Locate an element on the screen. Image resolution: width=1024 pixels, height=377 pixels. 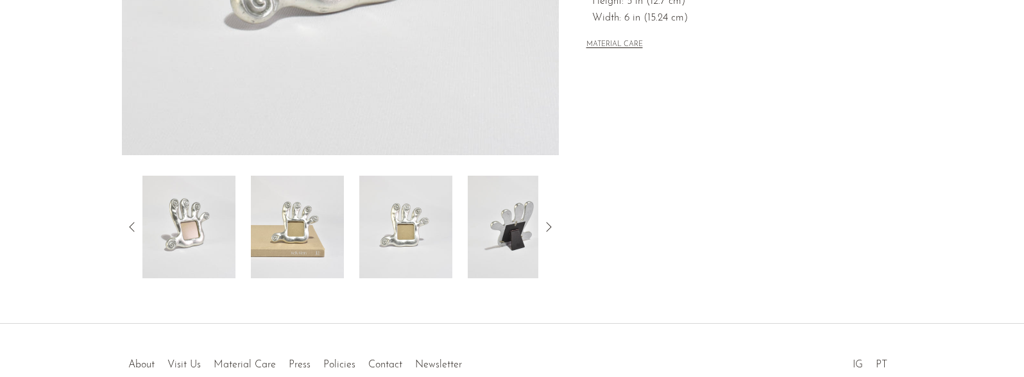
a: Visit Us is located at coordinates (184, 365).